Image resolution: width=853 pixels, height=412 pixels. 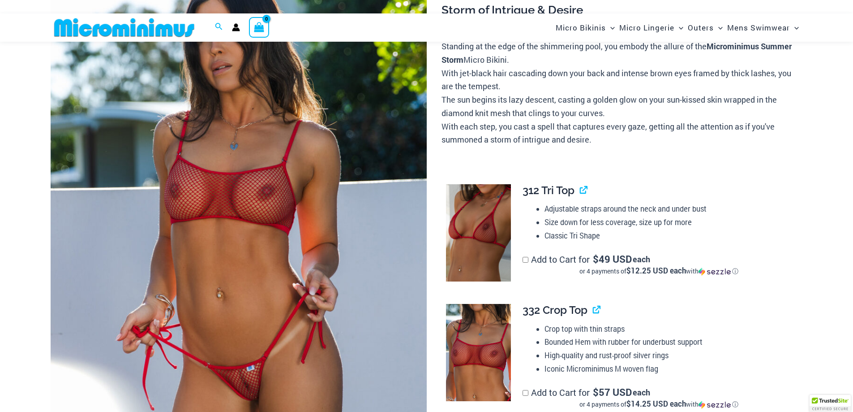 What do you see at coordinates (656, 270) in the screenshot?
I see `span: $12.25 USD each` at bounding box center [656, 270].